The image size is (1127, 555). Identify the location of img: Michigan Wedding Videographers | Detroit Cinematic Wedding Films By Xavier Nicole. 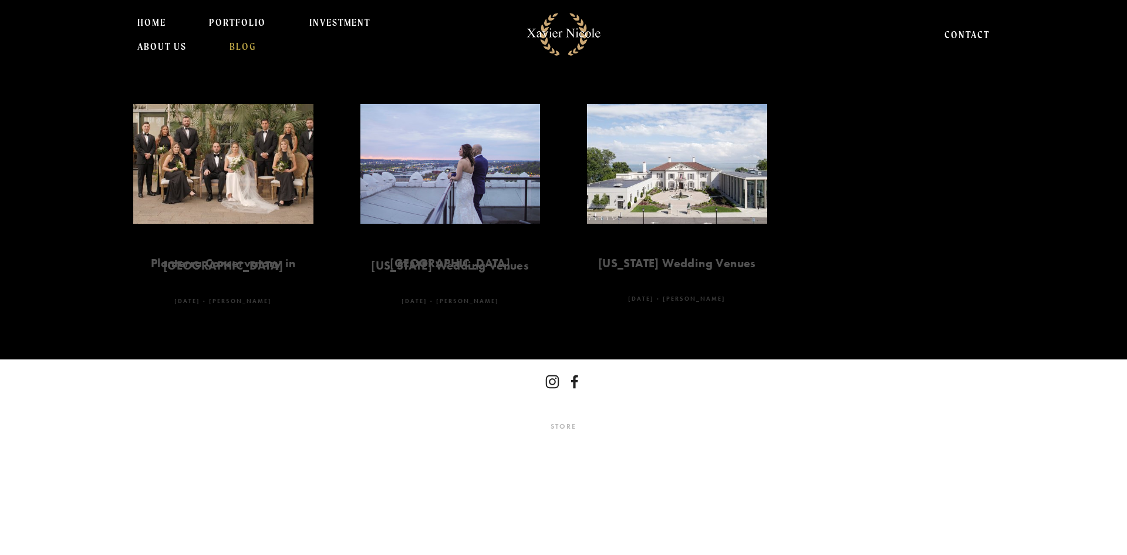
(563, 34).